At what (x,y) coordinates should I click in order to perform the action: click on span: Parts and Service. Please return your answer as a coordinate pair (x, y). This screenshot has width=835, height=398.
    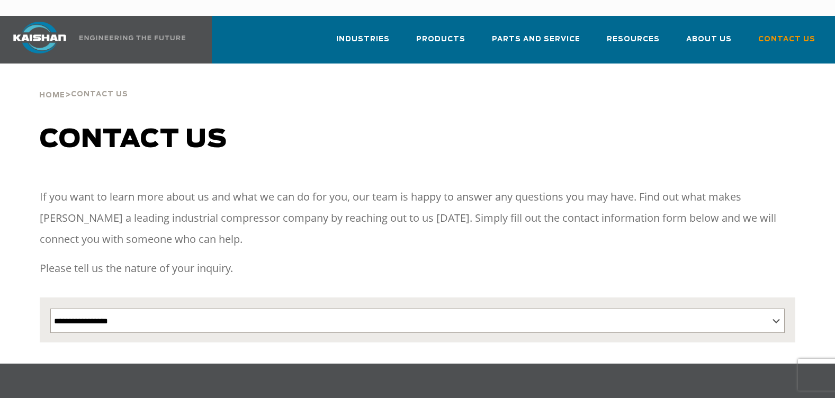
    Looking at the image, I should click on (536, 39).